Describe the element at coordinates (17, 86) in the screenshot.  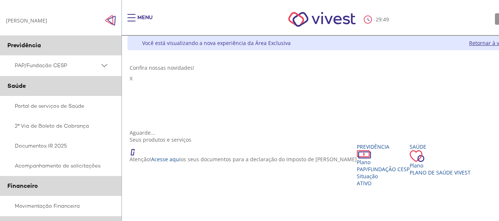
I see `span: Saúde` at that location.